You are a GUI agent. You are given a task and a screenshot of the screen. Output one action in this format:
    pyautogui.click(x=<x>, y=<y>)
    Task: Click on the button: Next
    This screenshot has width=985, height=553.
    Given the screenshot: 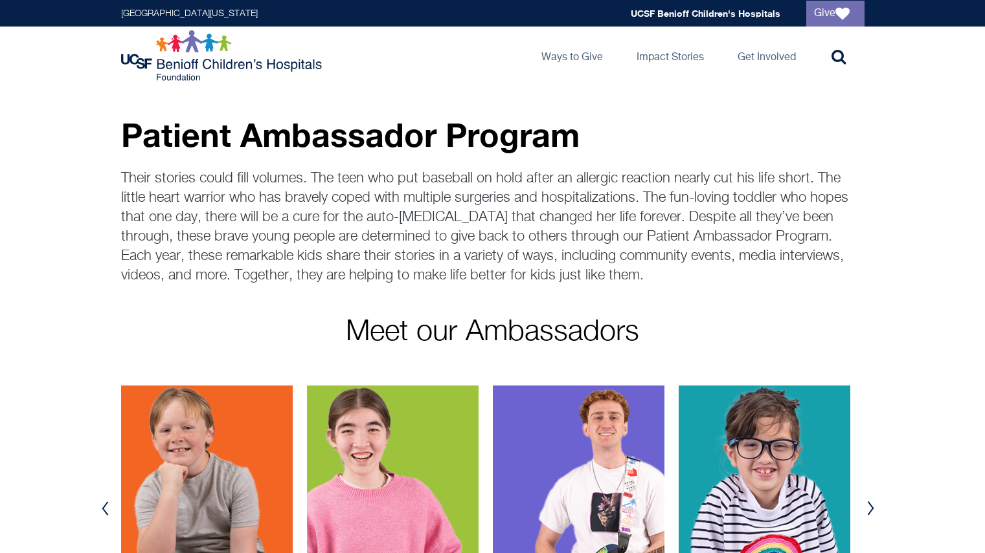 What is the action you would take?
    pyautogui.click(x=871, y=509)
    